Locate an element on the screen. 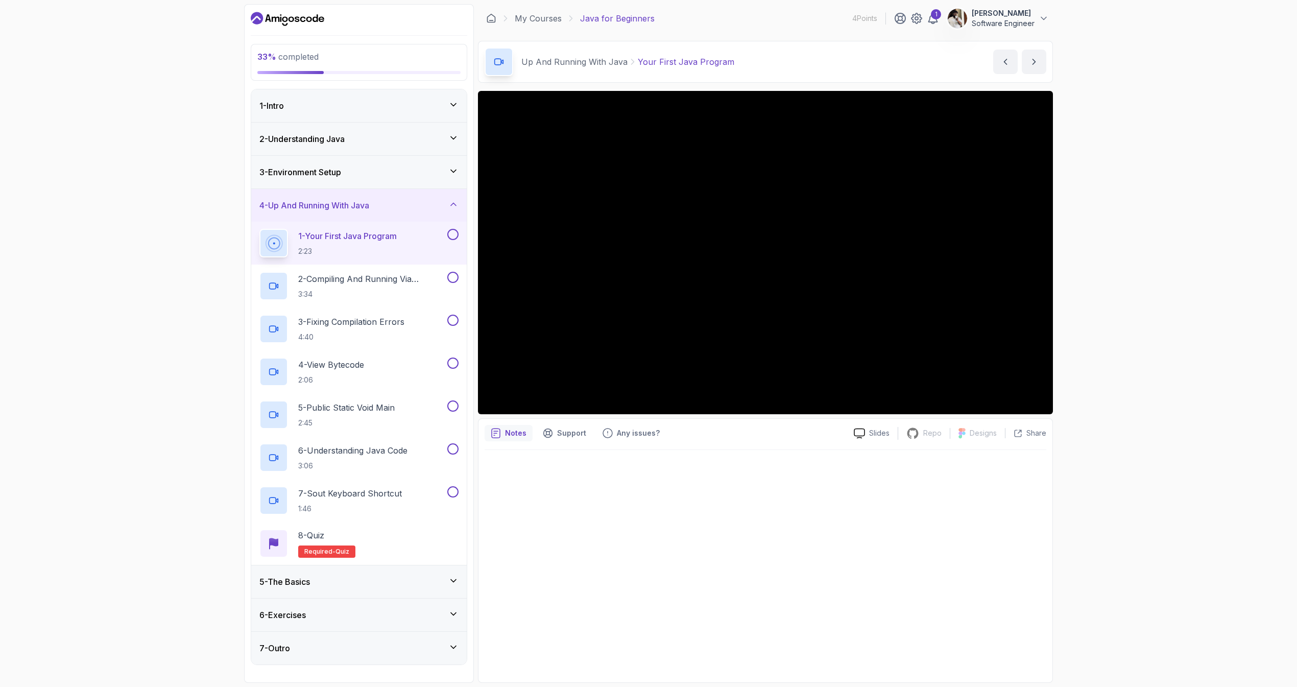 This screenshot has height=687, width=1297. p: 8 - Quiz is located at coordinates (311, 535).